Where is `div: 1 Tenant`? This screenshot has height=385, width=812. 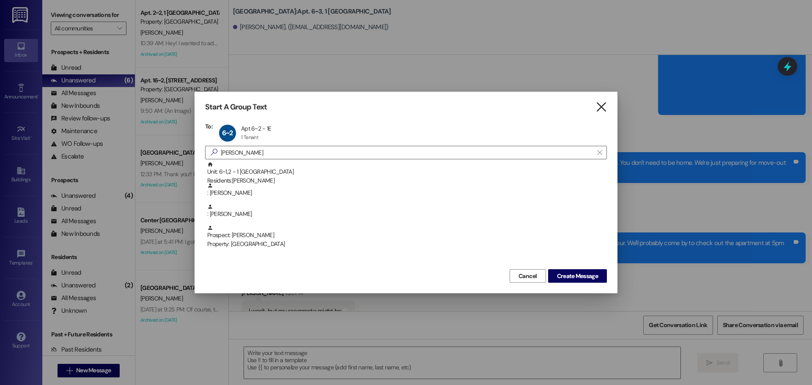 div: 1 Tenant is located at coordinates (249, 137).